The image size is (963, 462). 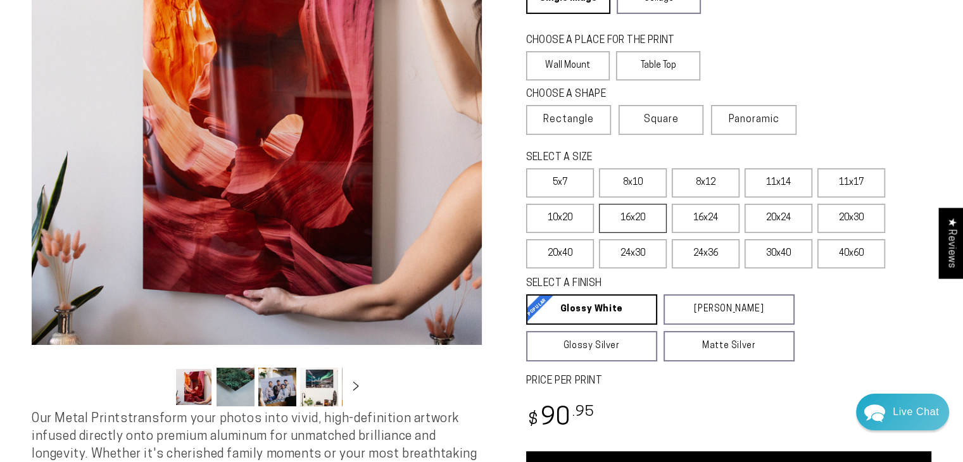 What do you see at coordinates (633, 183) in the screenshot?
I see `label: 8x10` at bounding box center [633, 183].